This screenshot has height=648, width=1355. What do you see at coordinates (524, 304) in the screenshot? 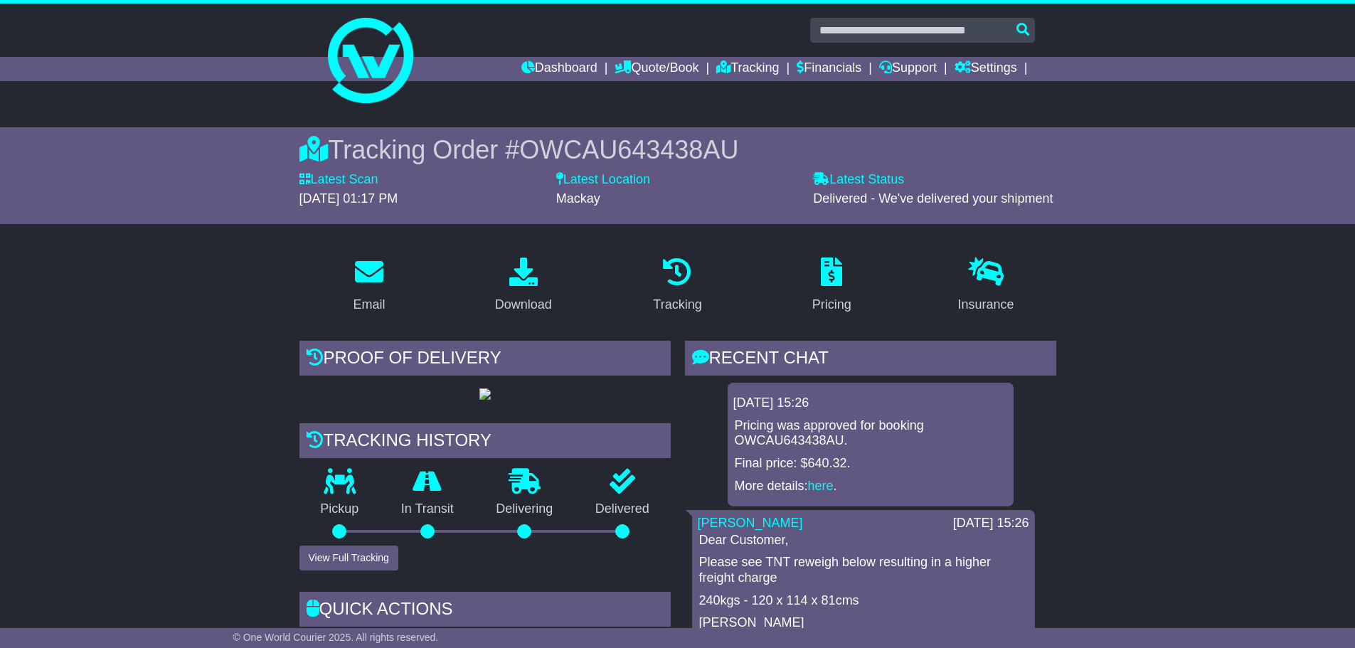
I see `div: Download` at bounding box center [524, 304].